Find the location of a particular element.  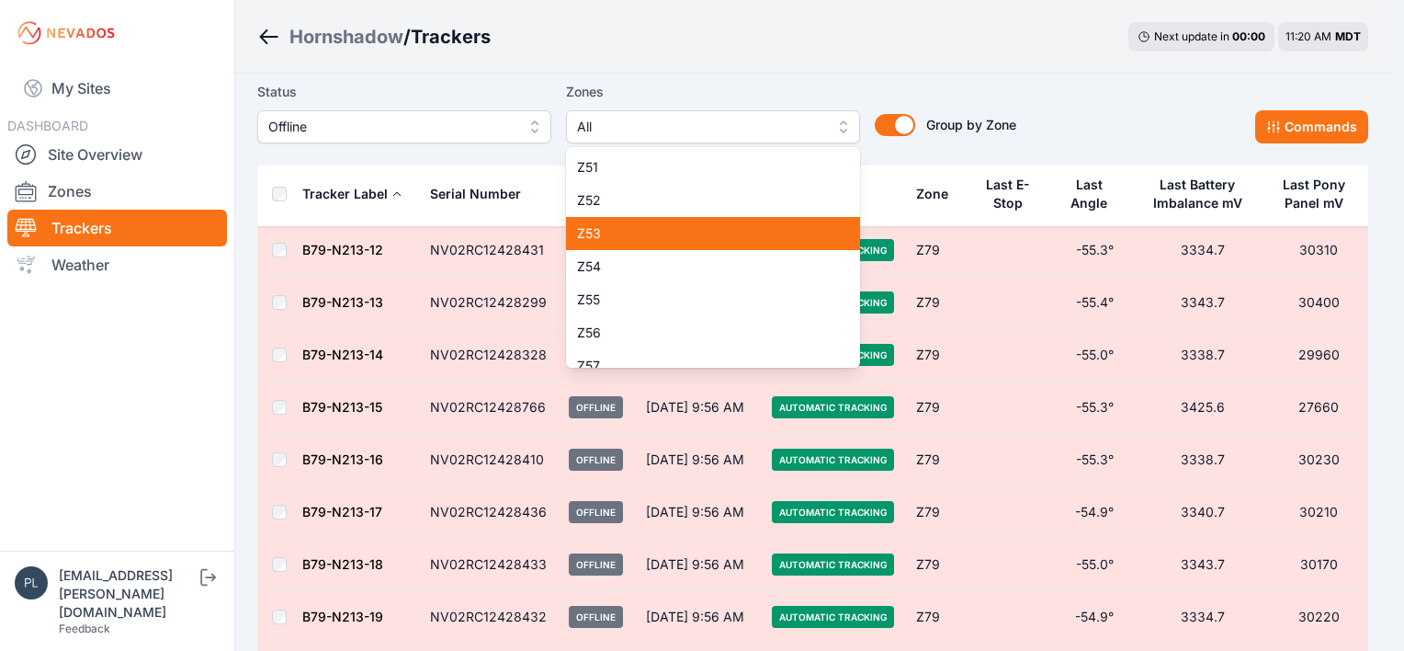

span: Z53 is located at coordinates (702, 233).